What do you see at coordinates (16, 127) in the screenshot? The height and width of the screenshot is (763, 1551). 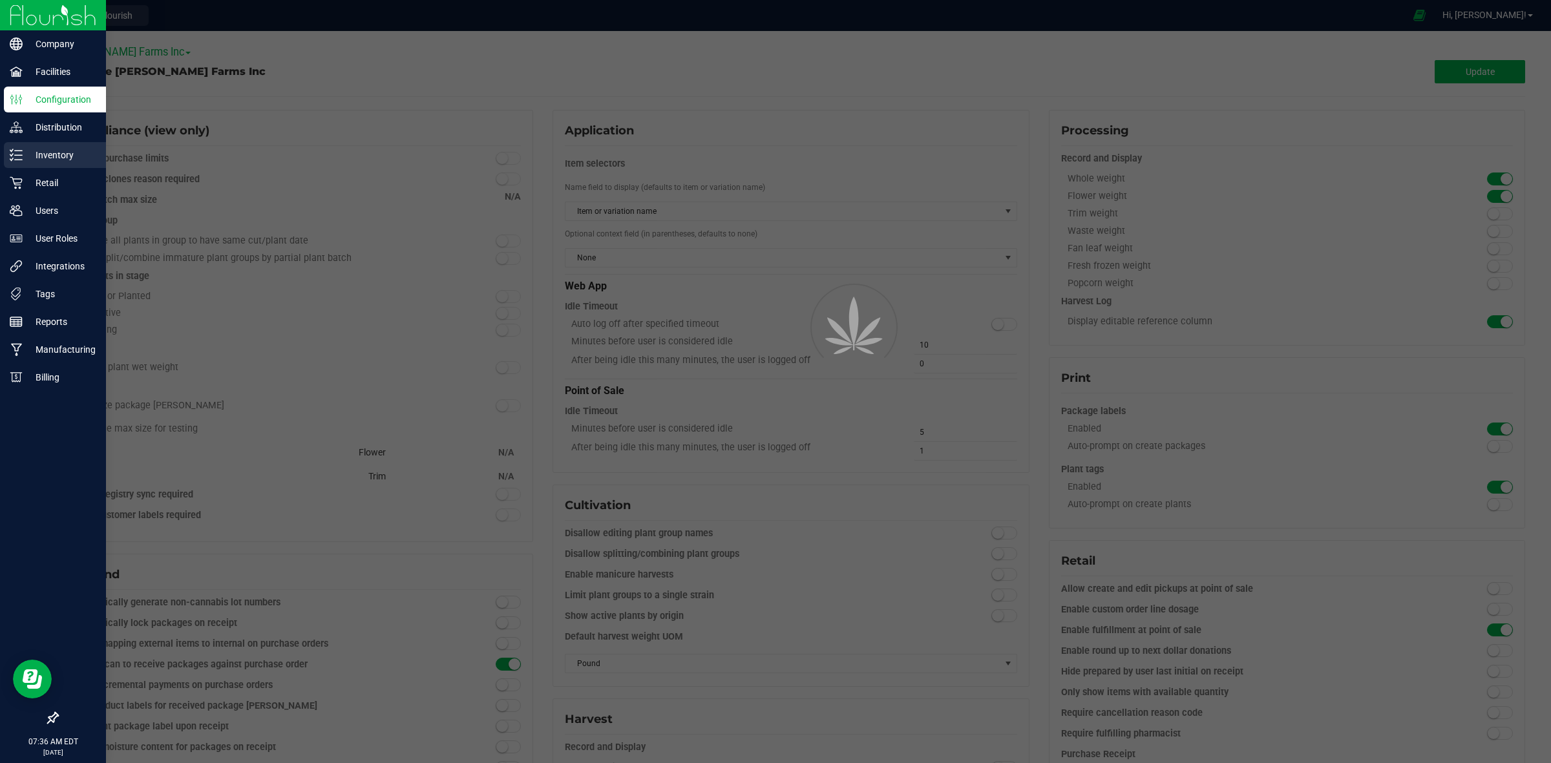 I see `inline-svg: Distribution` at bounding box center [16, 127].